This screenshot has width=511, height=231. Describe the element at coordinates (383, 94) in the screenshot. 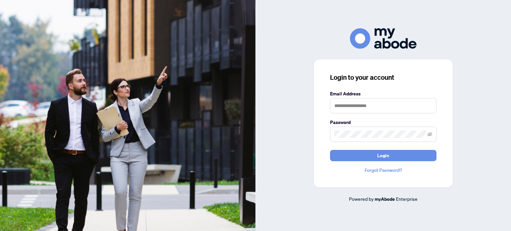

I see `label: Email Address` at that location.